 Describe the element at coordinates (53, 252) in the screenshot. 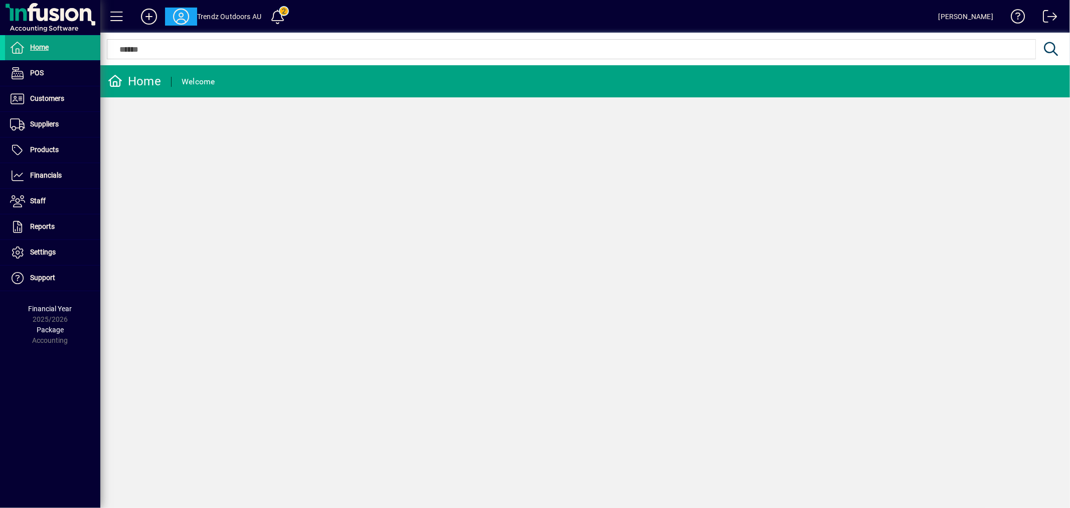

I see `a: Settings` at that location.